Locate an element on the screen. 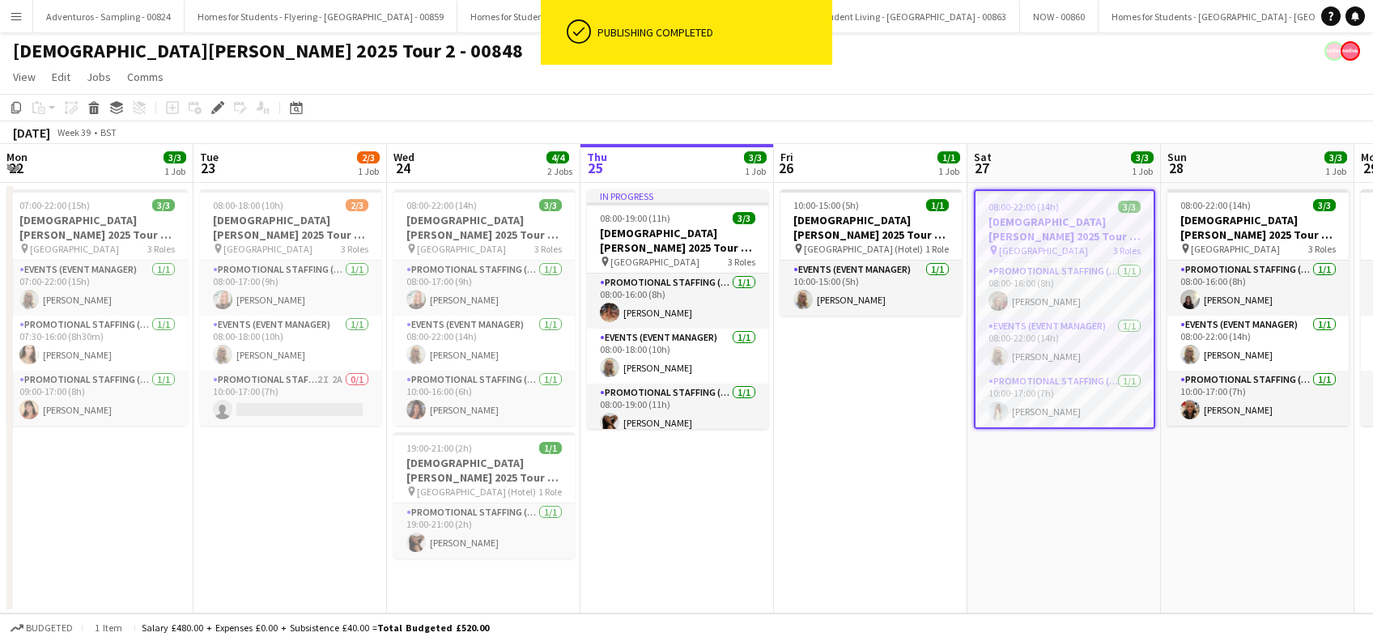  span: 2/3 is located at coordinates (368, 157).